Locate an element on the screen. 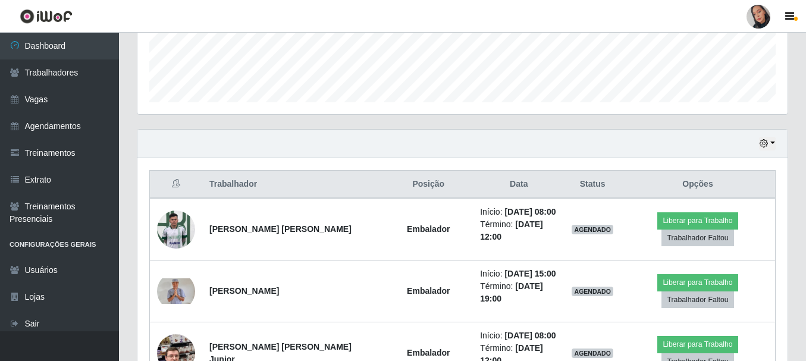 This screenshot has width=806, height=361. th: Opções is located at coordinates (697, 184).